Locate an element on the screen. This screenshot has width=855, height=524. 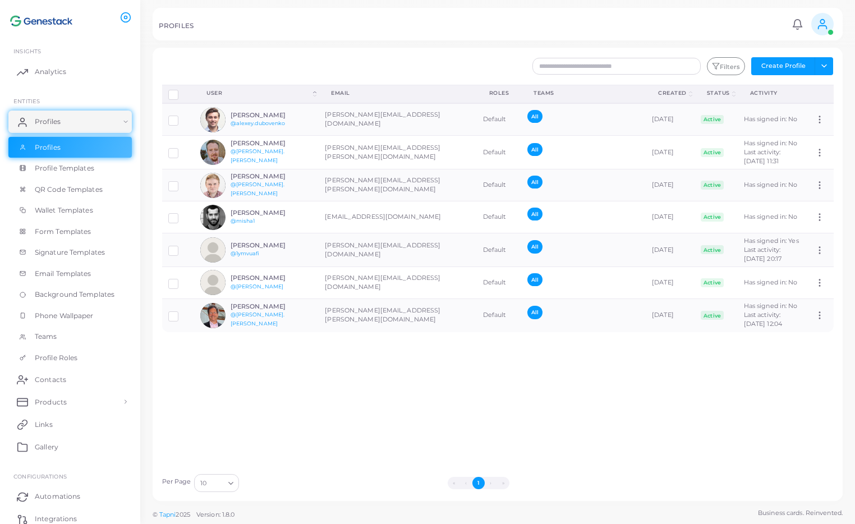
span: Links is located at coordinates (44, 425).